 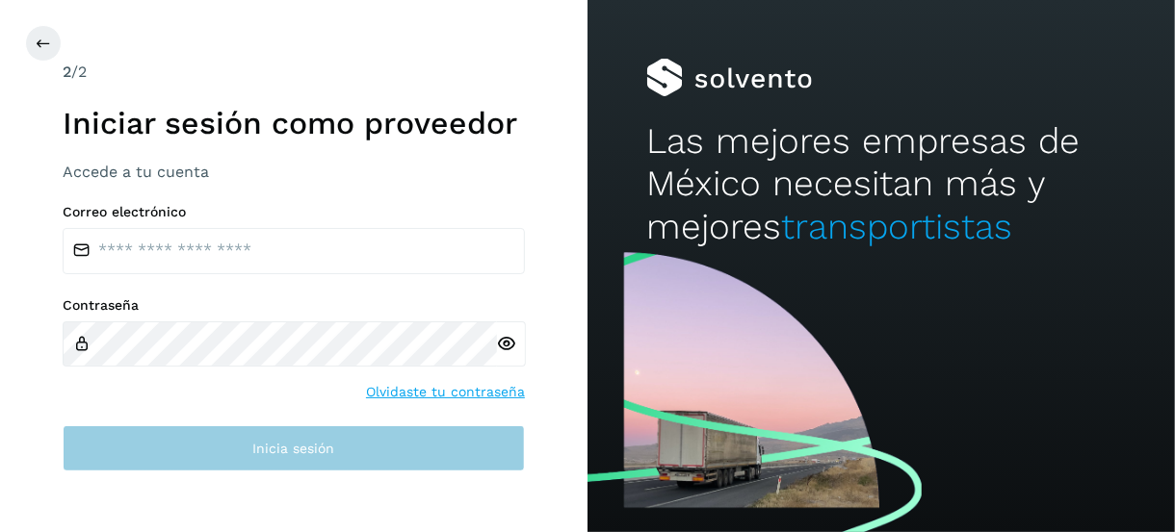 What do you see at coordinates (881, 184) in the screenshot?
I see `h2: Las mejores empresas de México necesitan más y mejores` at bounding box center [881, 184].